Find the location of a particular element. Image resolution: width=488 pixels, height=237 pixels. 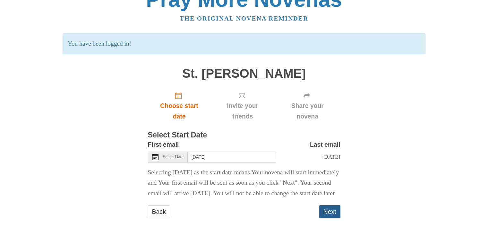

span: Select Date is located at coordinates (173, 157).